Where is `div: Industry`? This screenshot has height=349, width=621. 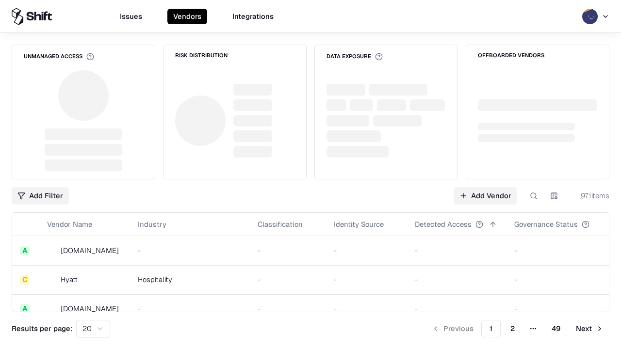
div: Industry is located at coordinates (152, 224).